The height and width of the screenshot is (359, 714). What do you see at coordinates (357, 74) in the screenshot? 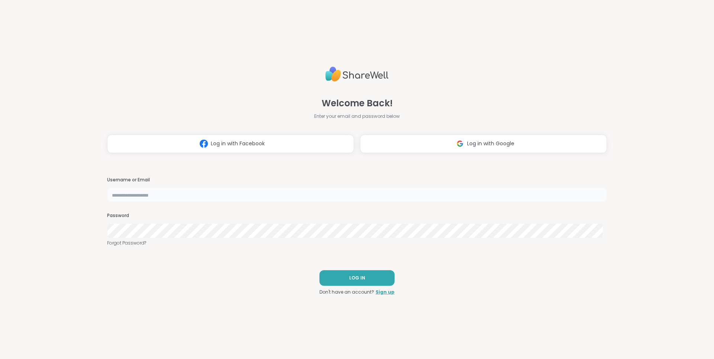
I see `img: ShareWell Logo` at bounding box center [357, 74].